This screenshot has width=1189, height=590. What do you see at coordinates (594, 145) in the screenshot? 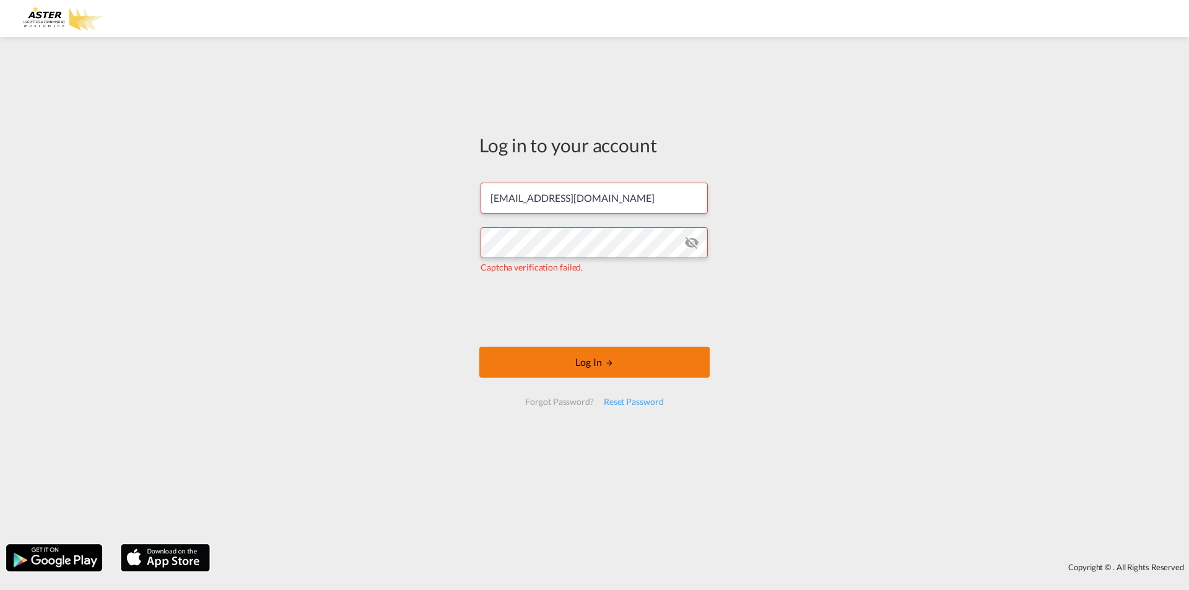
I see `div: Log in to your account` at bounding box center [594, 145].